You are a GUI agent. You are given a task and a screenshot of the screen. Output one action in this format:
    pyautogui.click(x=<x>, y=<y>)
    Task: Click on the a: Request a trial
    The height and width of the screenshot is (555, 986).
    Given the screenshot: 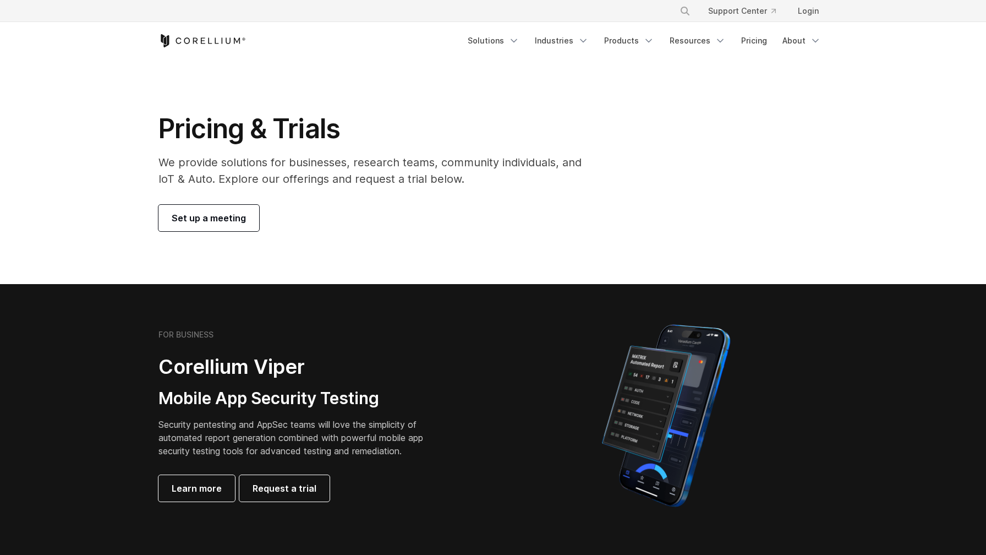 What is the action you would take?
    pyautogui.click(x=284, y=488)
    